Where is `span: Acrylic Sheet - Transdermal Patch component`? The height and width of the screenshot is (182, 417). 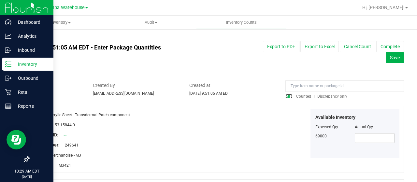 span: Acrylic Sheet - Transdermal Patch component is located at coordinates (90, 115).